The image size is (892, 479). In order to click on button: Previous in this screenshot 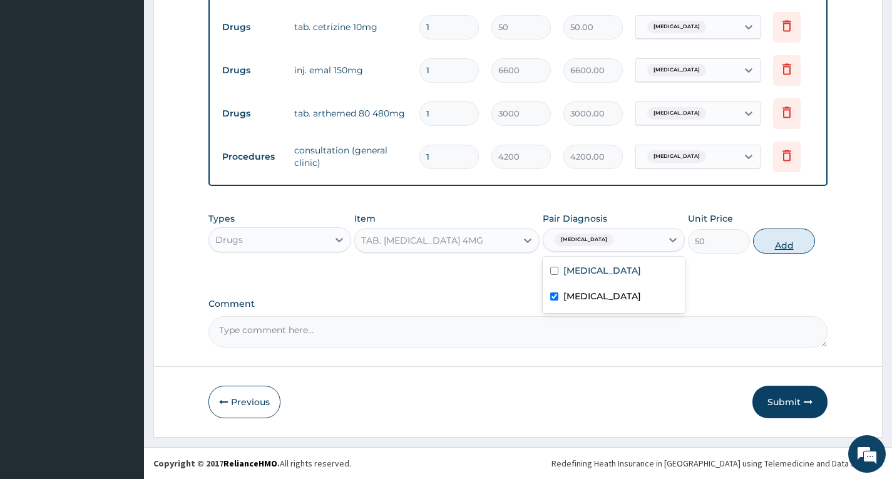, I will do `click(244, 402)`.